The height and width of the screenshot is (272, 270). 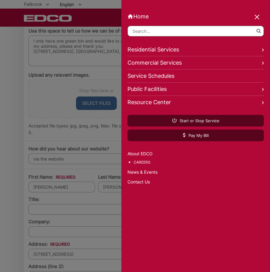 I want to click on a: Contact Us, so click(x=195, y=182).